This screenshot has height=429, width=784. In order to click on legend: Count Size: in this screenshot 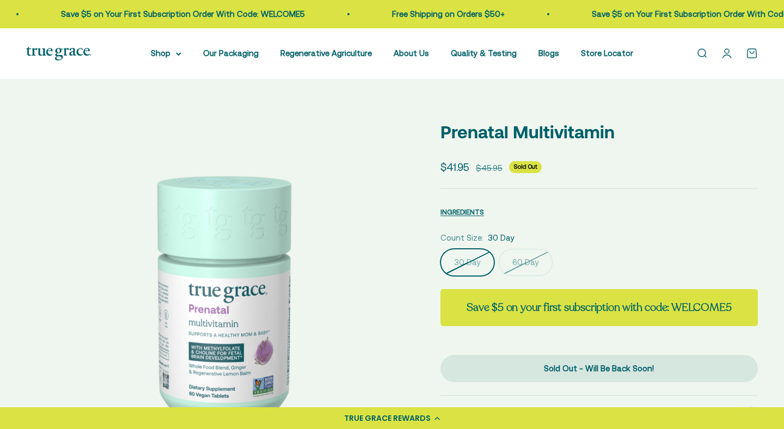, I will do `click(462, 238)`.